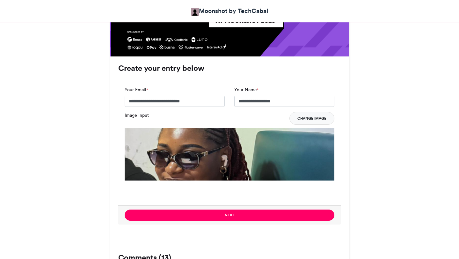 The image size is (459, 259). What do you see at coordinates (195, 11) in the screenshot?
I see `img: Moonshot by TechCabal` at bounding box center [195, 11].